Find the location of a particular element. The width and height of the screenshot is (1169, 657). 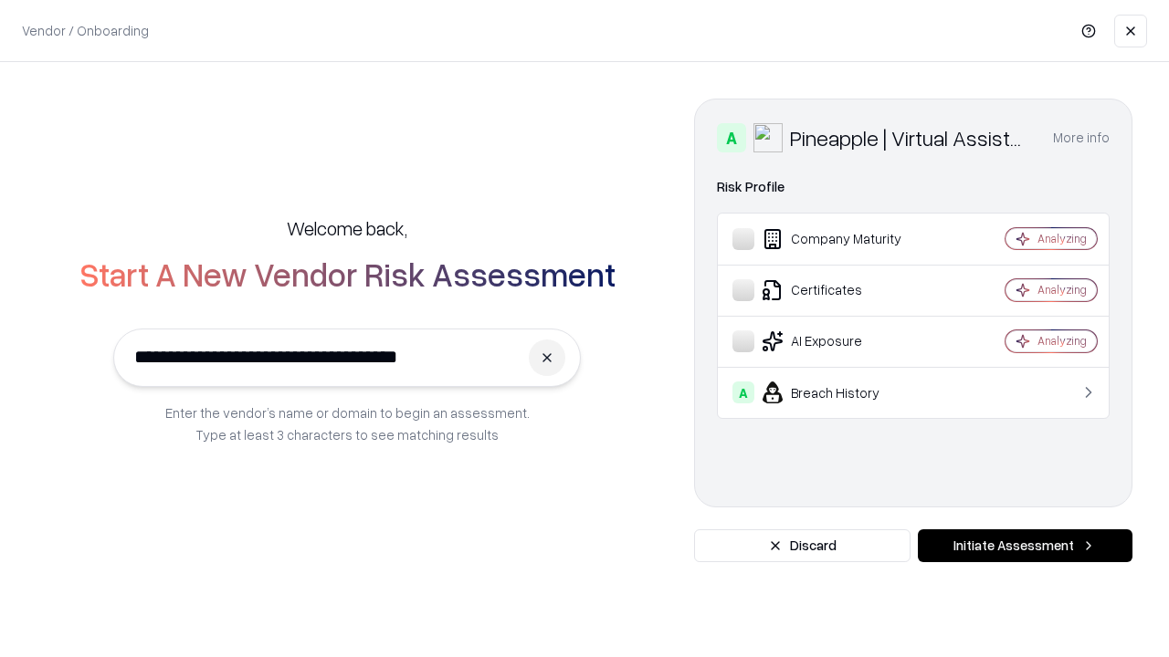

p: Vendor / Onboarding is located at coordinates (85, 30).